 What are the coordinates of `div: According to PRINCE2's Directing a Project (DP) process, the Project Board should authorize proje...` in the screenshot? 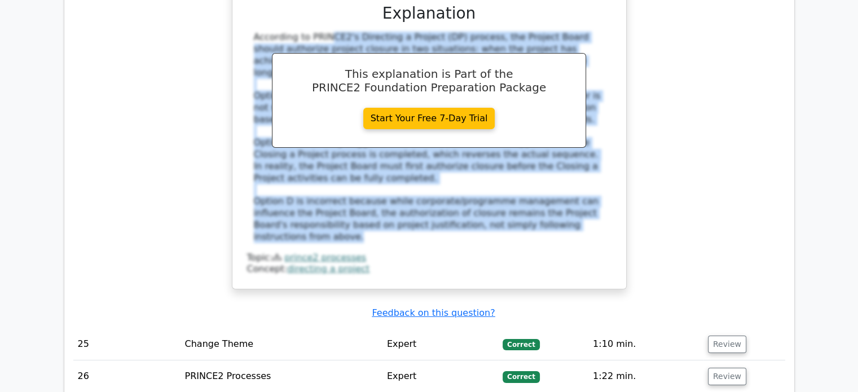 It's located at (429, 137).